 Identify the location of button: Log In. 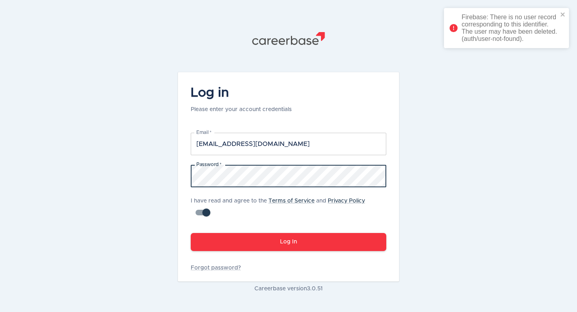
(289, 242).